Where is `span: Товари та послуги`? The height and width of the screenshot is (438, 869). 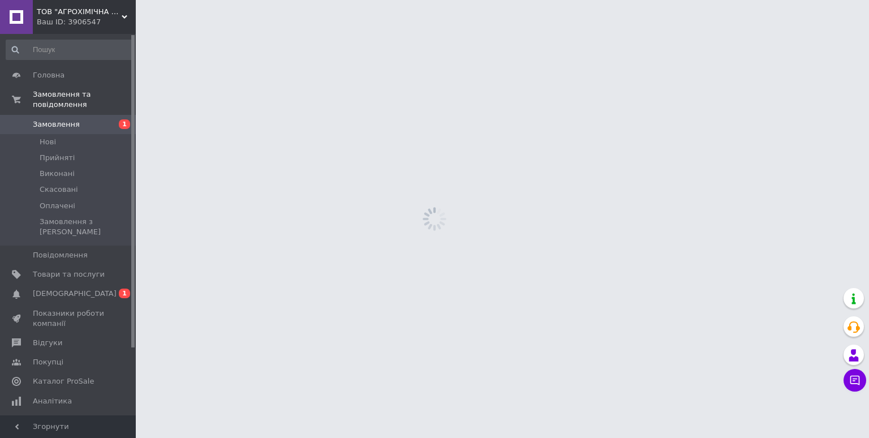
span: Товари та послуги is located at coordinates (68, 274).